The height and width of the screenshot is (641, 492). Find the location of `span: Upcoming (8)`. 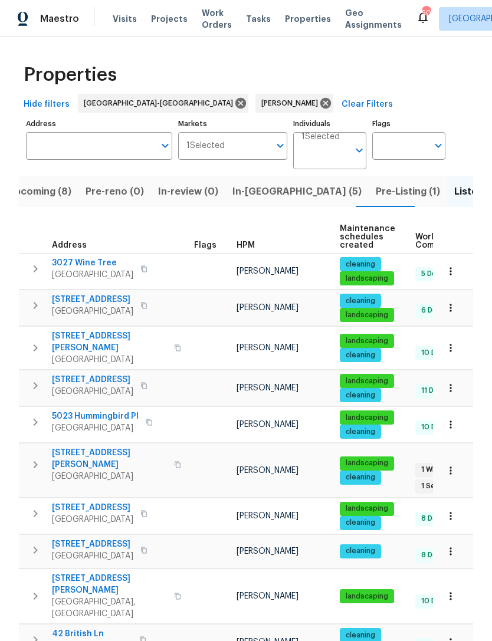

span: Upcoming (8) is located at coordinates (40, 192).